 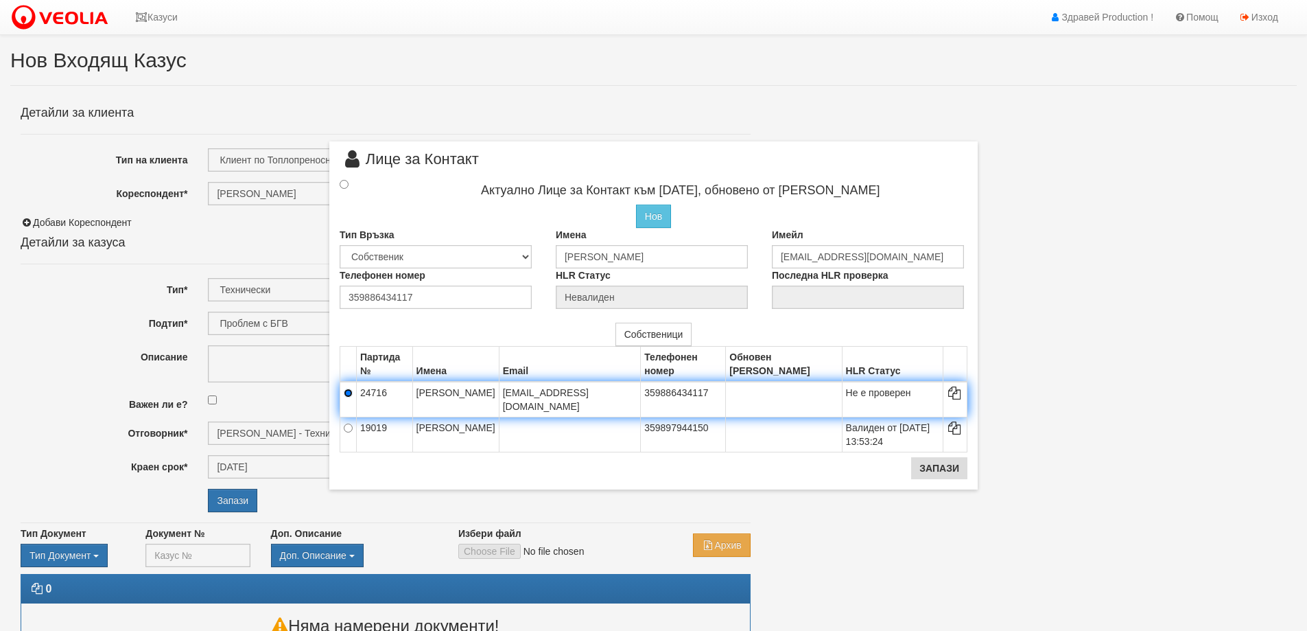 I want to click on label: Имена, so click(x=571, y=235).